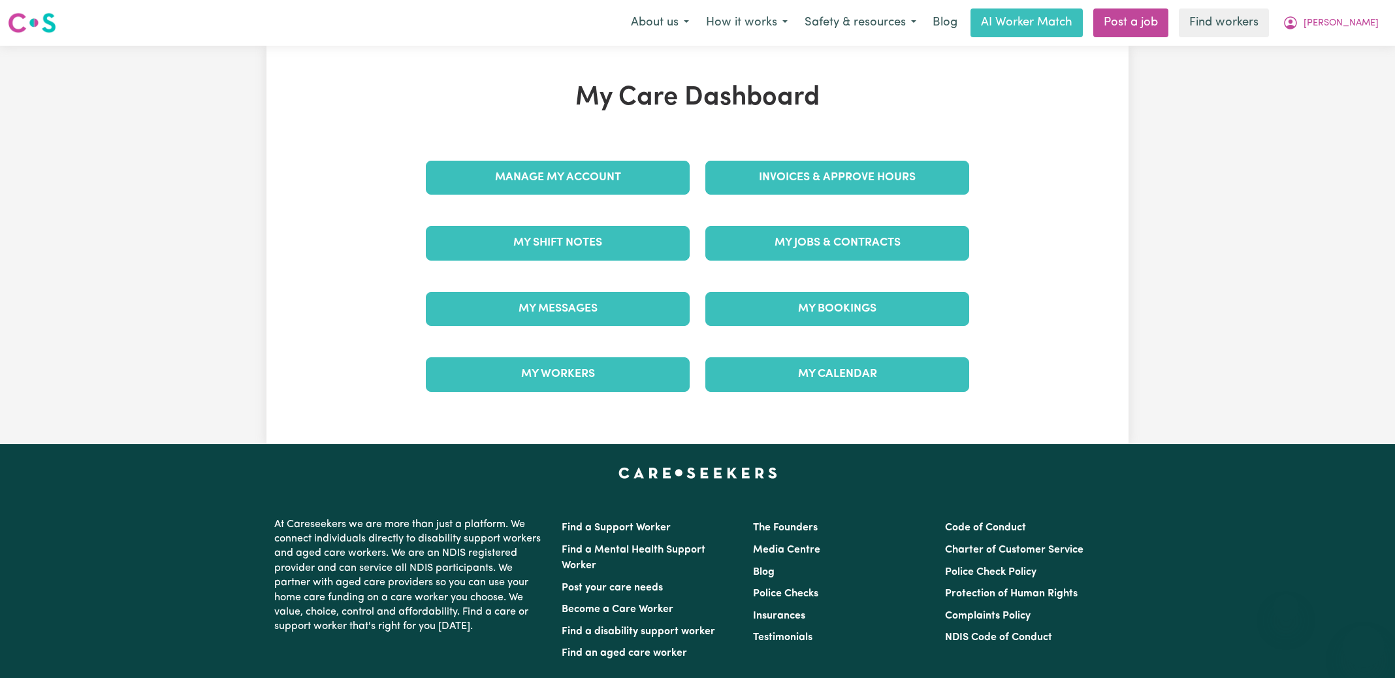 This screenshot has height=678, width=1395. I want to click on a: Find workers, so click(1224, 23).